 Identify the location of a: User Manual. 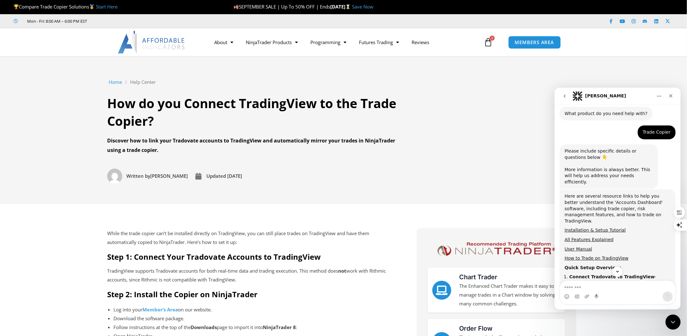
(24, 161).